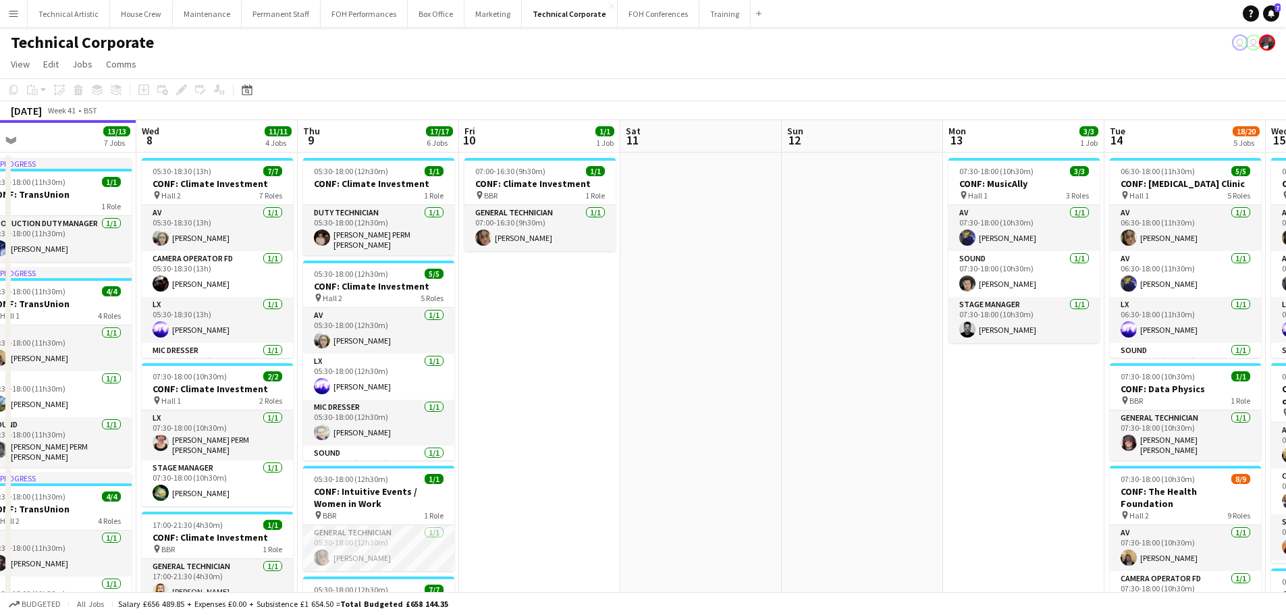 Image resolution: width=1286 pixels, height=615 pixels. Describe the element at coordinates (283, 604) in the screenshot. I see `div: Salary £656 489.85 + Expenses £0.00 + Subsistence £1 654.50 =` at that location.